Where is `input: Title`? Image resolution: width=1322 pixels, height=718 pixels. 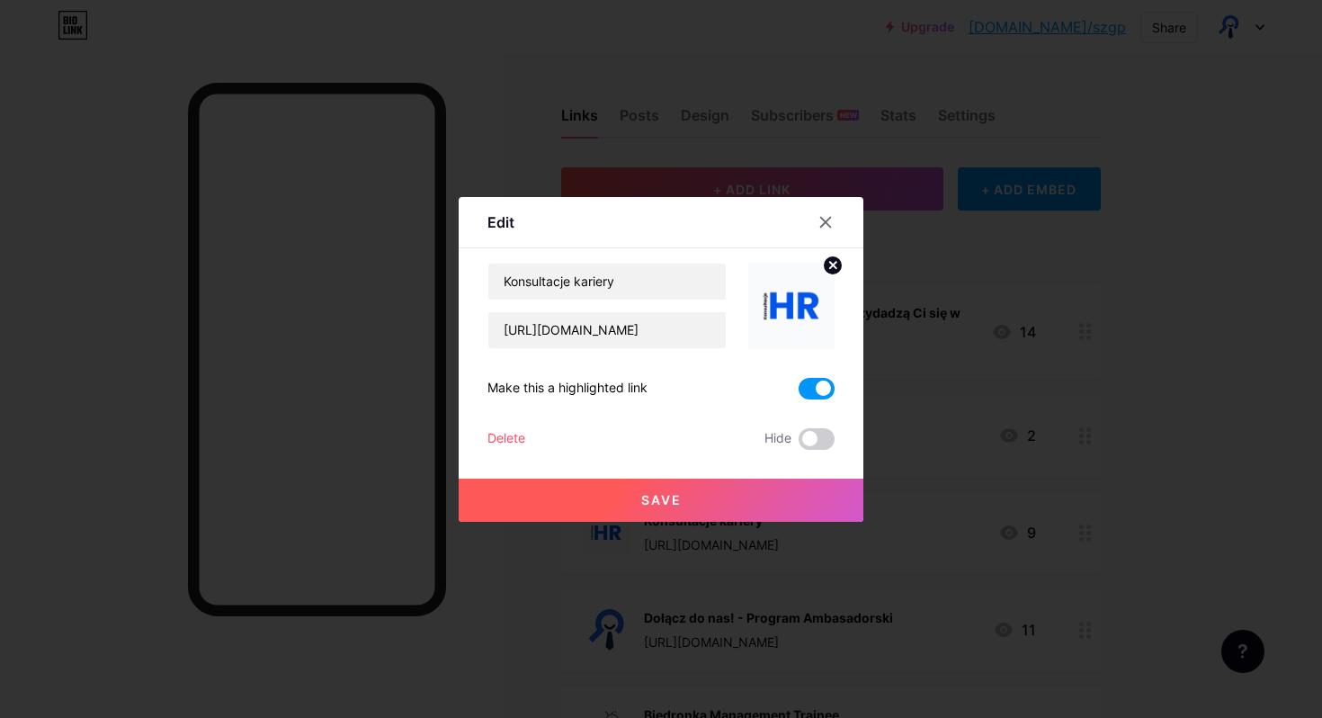
input: Title is located at coordinates (607, 282).